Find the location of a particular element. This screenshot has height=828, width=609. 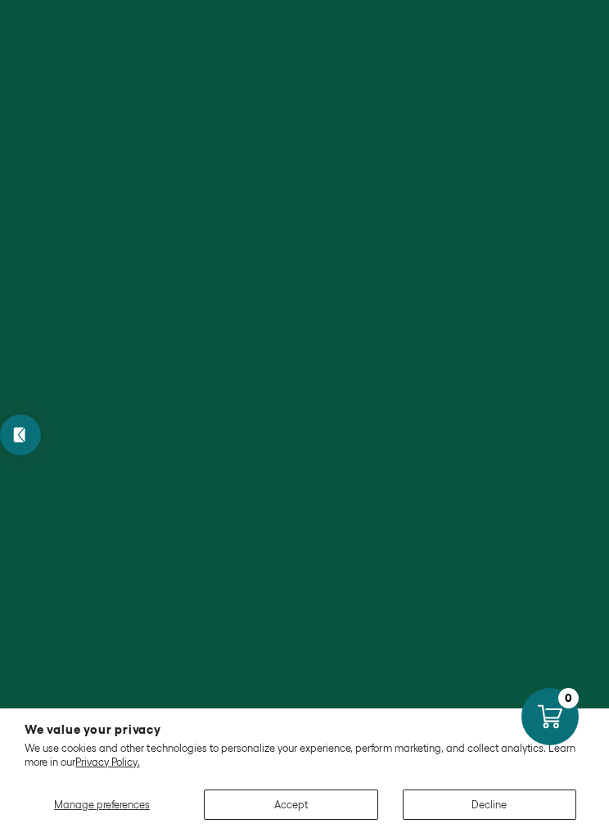

button: Accept is located at coordinates (291, 804).